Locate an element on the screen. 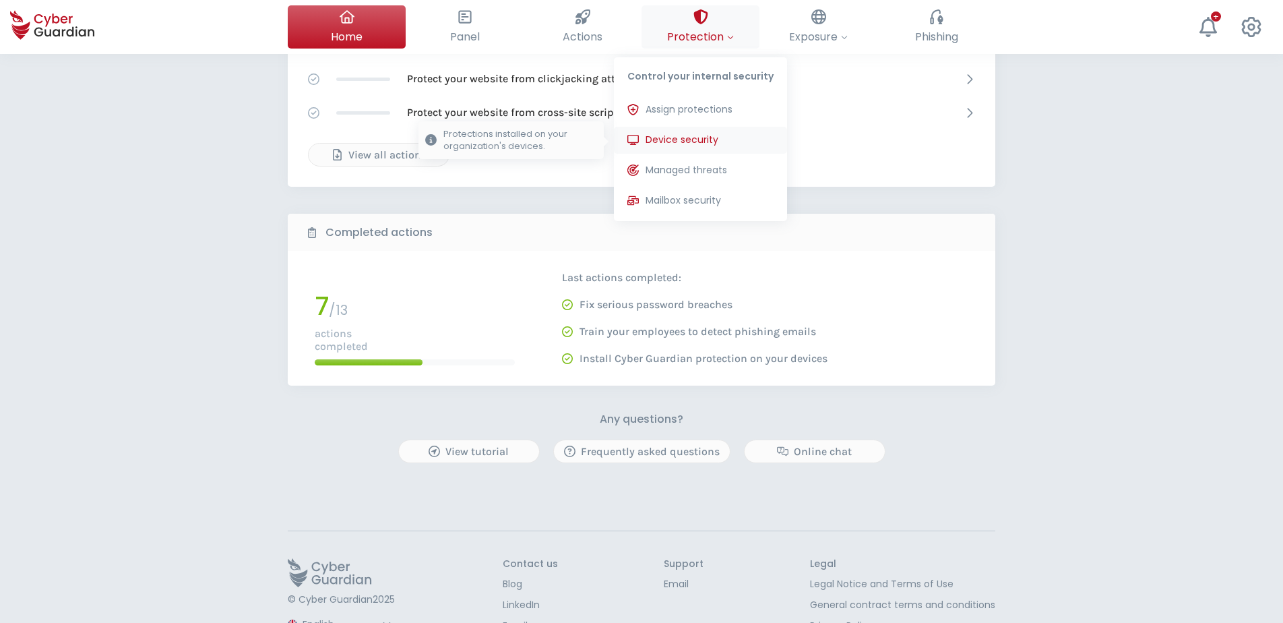 Image resolution: width=1283 pixels, height=623 pixels. p: completed is located at coordinates (414, 346).